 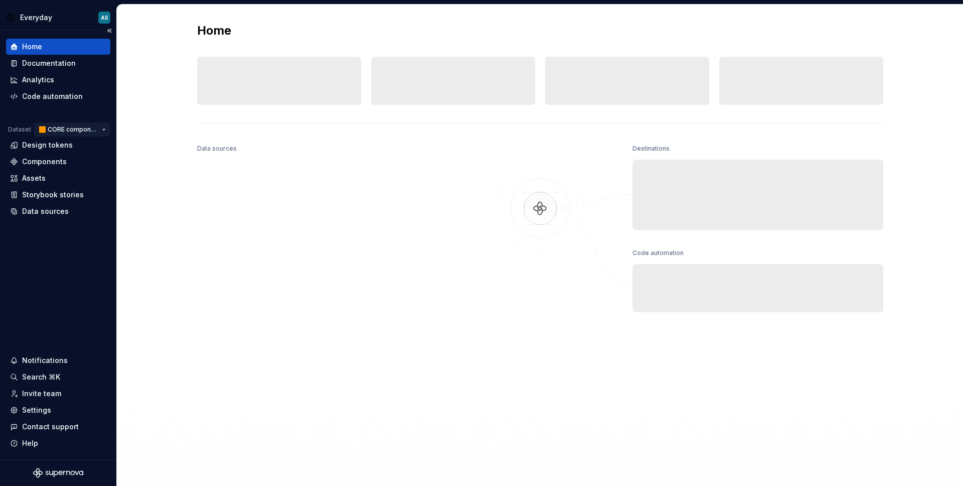 I want to click on button: Search ⌘K, so click(x=58, y=377).